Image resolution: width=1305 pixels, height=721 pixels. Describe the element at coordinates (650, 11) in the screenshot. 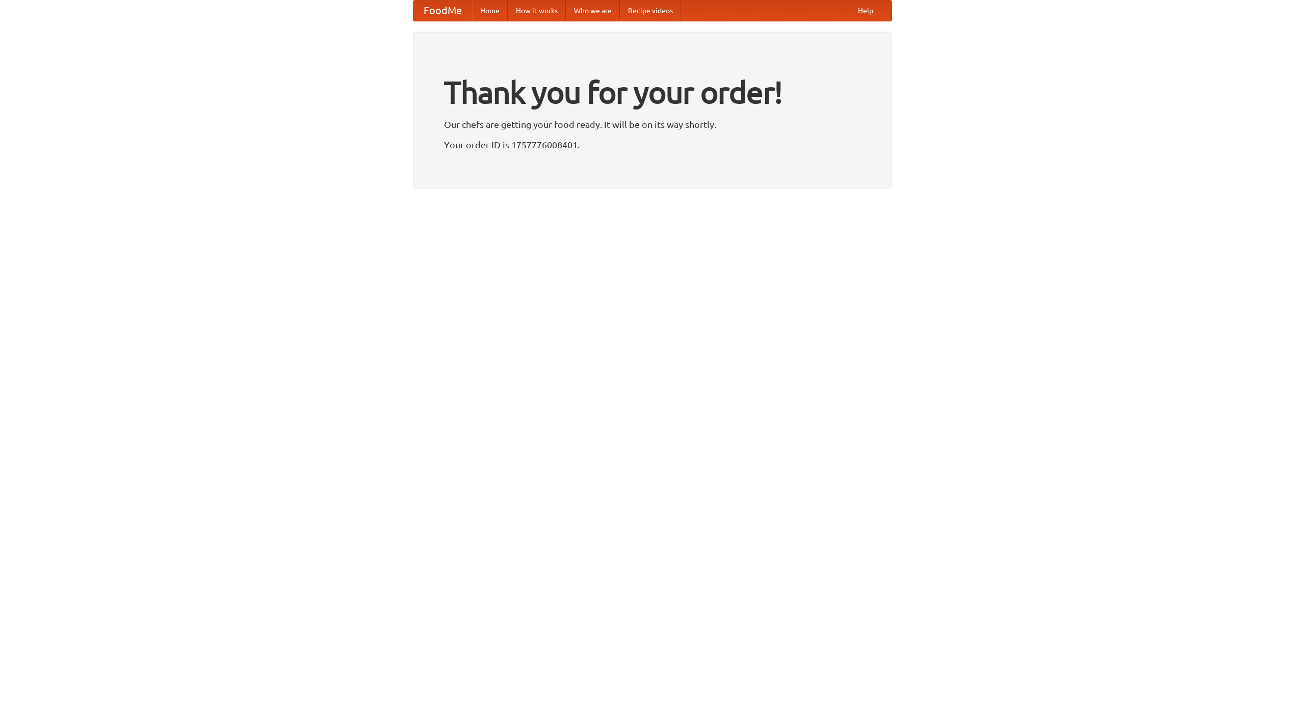

I see `a: Recipe videos` at that location.